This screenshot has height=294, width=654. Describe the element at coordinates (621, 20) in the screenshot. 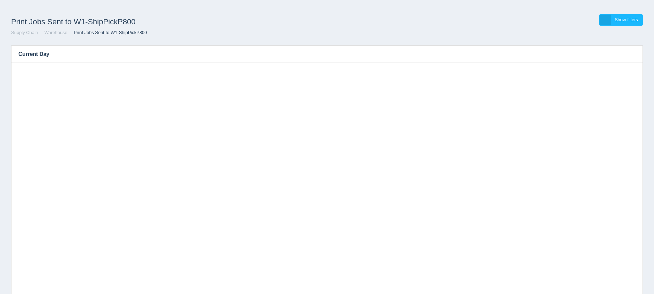

I see `a: Show filters` at that location.